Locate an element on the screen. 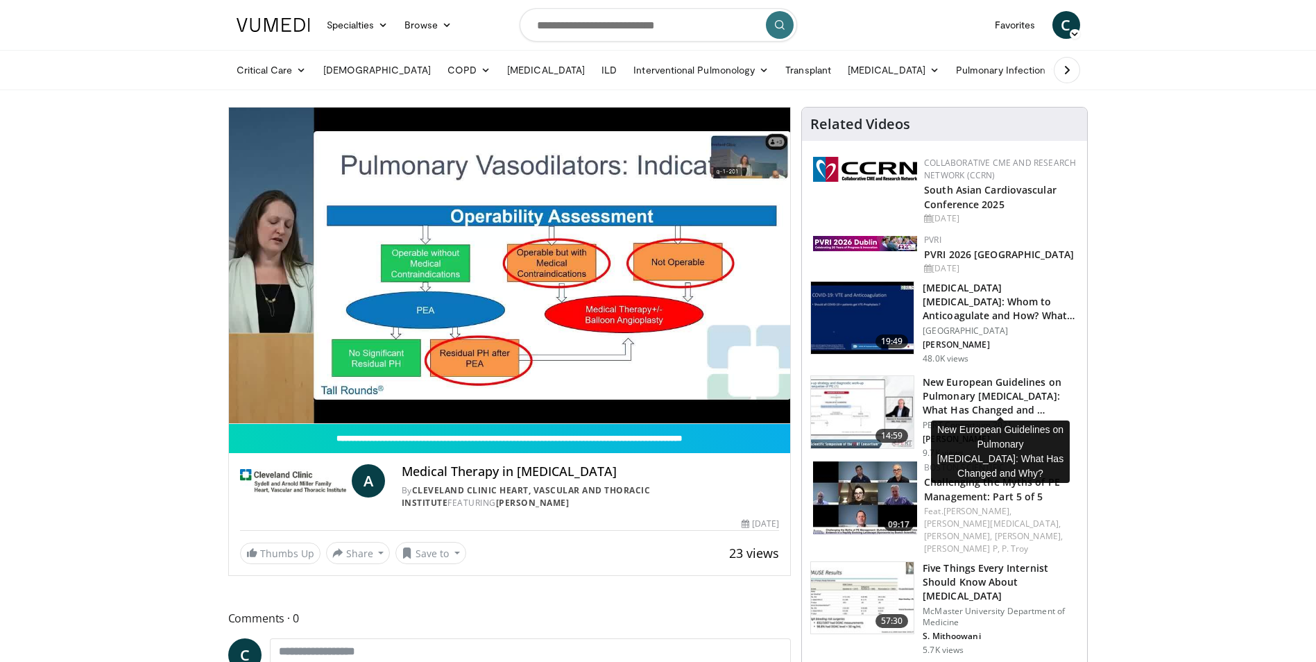 The width and height of the screenshot is (1316, 662). button: Save to is located at coordinates (431, 553).